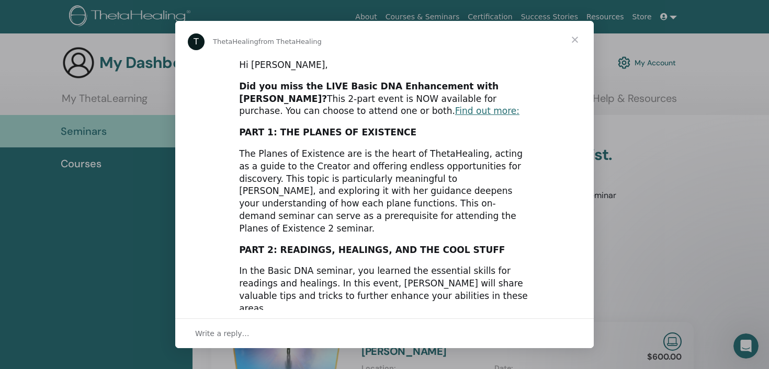  Describe the element at coordinates (235, 41) in the screenshot. I see `span: ThetaHealing` at that location.